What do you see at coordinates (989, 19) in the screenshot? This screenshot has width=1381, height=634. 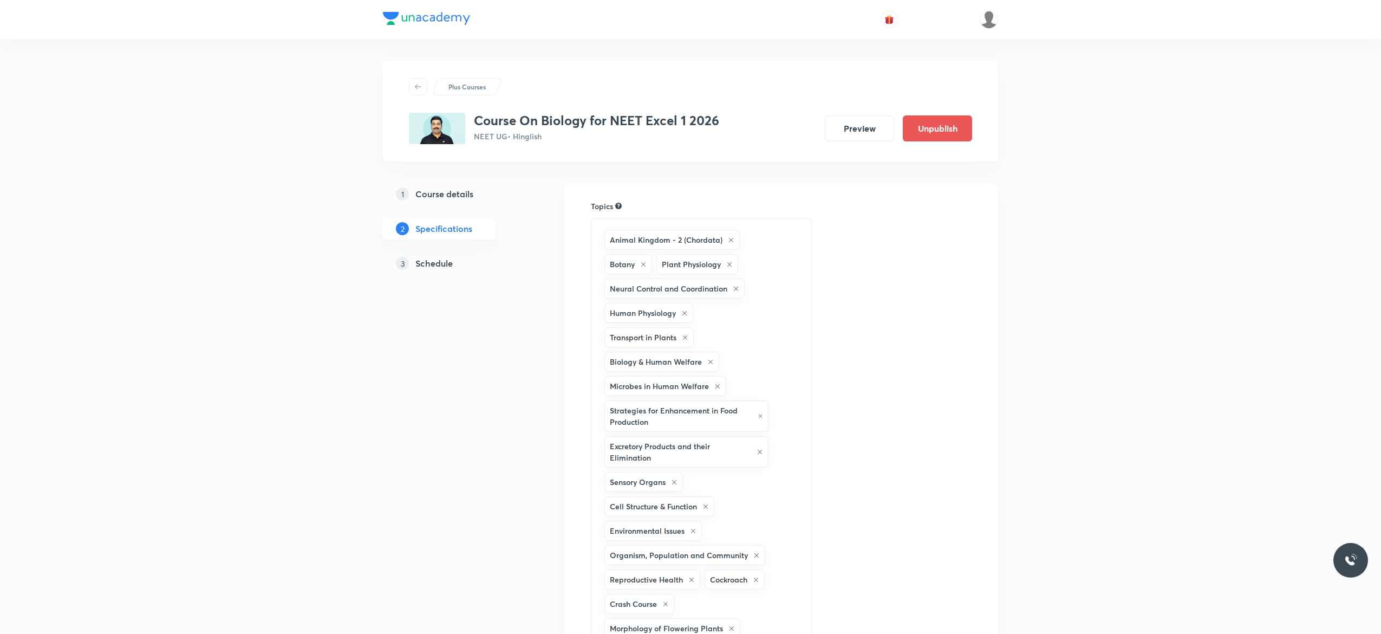 I see `img: Anuruddha Kumar` at bounding box center [989, 19].